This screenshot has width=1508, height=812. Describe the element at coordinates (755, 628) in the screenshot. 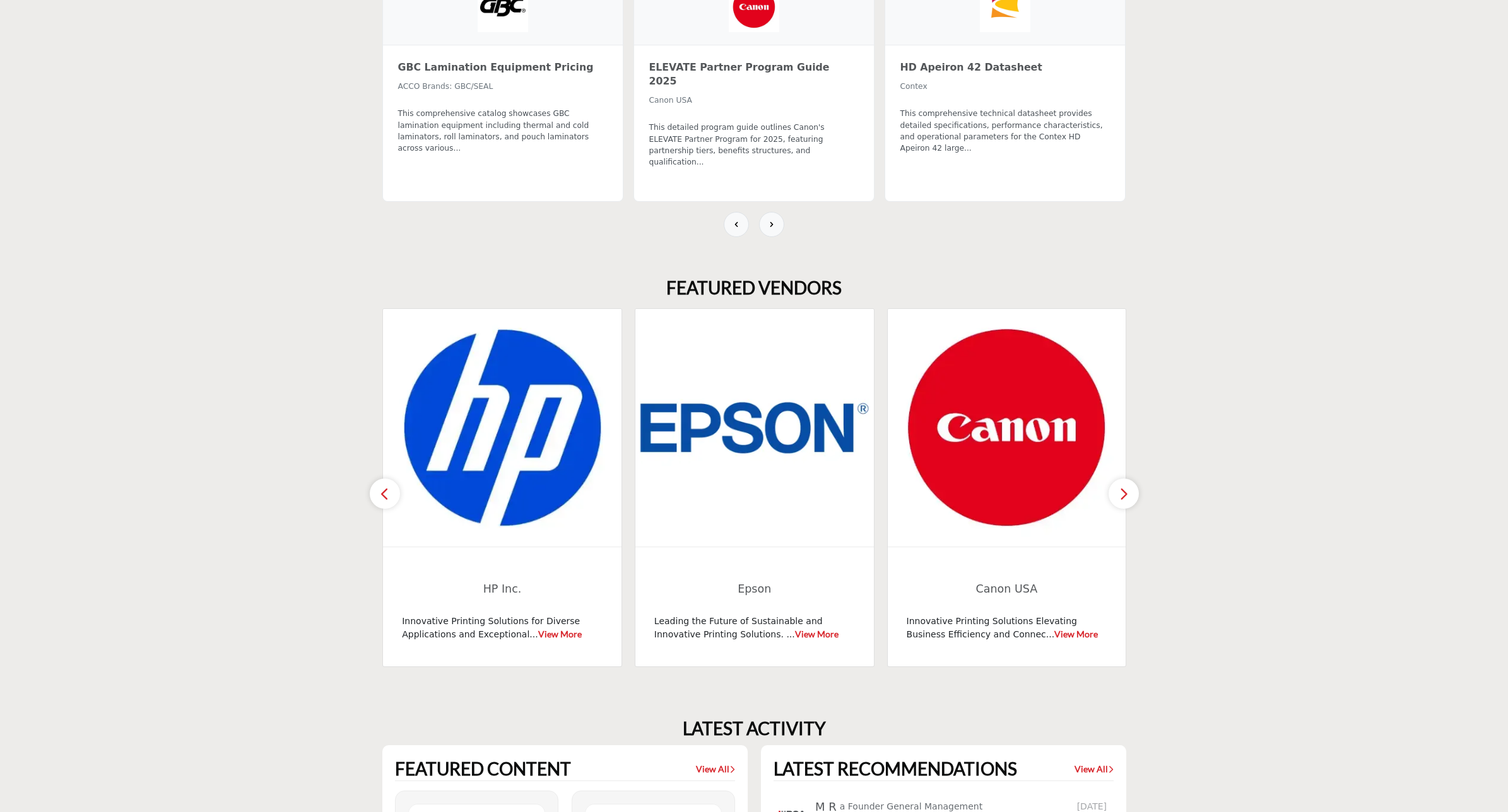

I see `p: Leading the Future of Sustainable and Innovative Printing Solutions. ...` at that location.